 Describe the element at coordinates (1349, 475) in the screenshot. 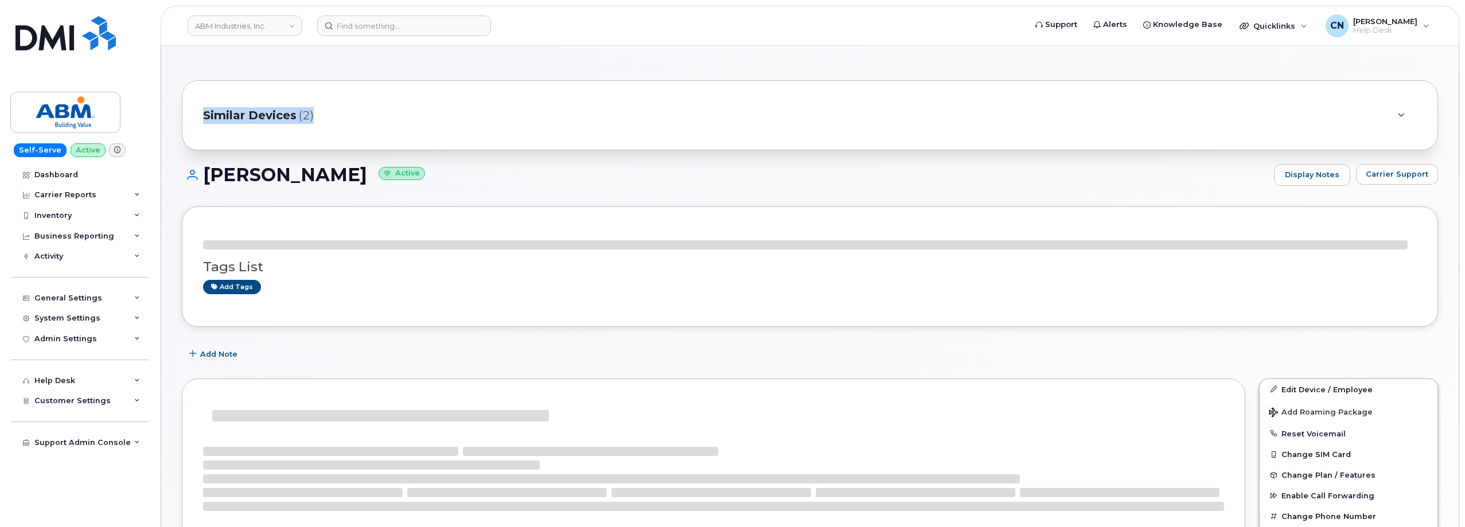

I see `button: Change Plan / Features` at that location.